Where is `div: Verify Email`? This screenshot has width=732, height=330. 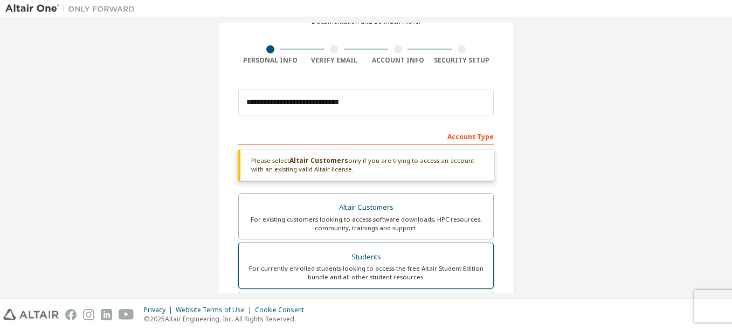 div: Verify Email is located at coordinates (334, 60).